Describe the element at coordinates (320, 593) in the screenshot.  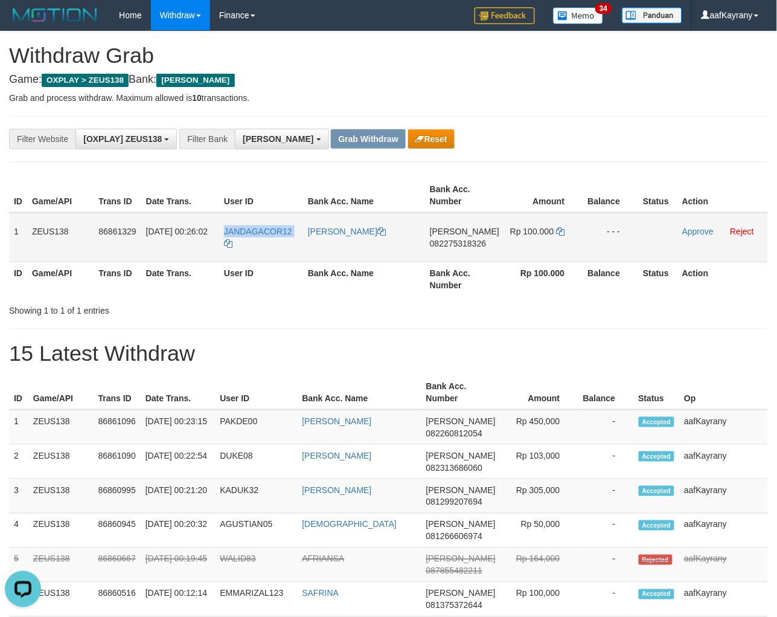
I see `a: SAFRINA` at that location.